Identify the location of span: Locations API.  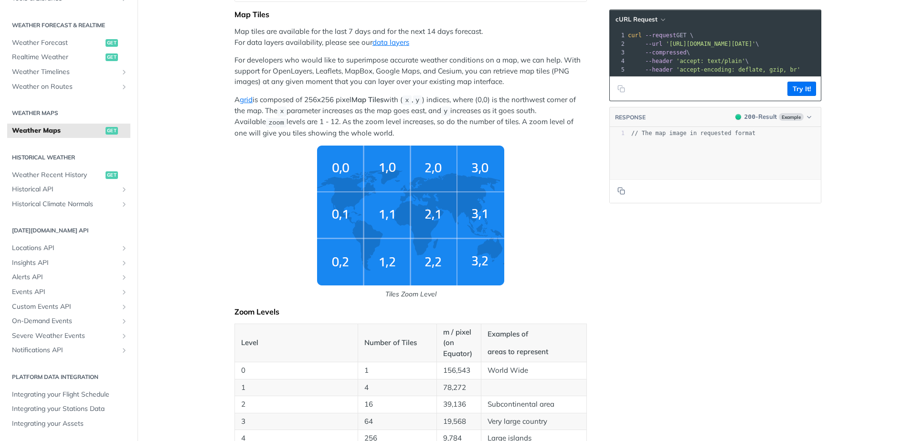
(65, 248).